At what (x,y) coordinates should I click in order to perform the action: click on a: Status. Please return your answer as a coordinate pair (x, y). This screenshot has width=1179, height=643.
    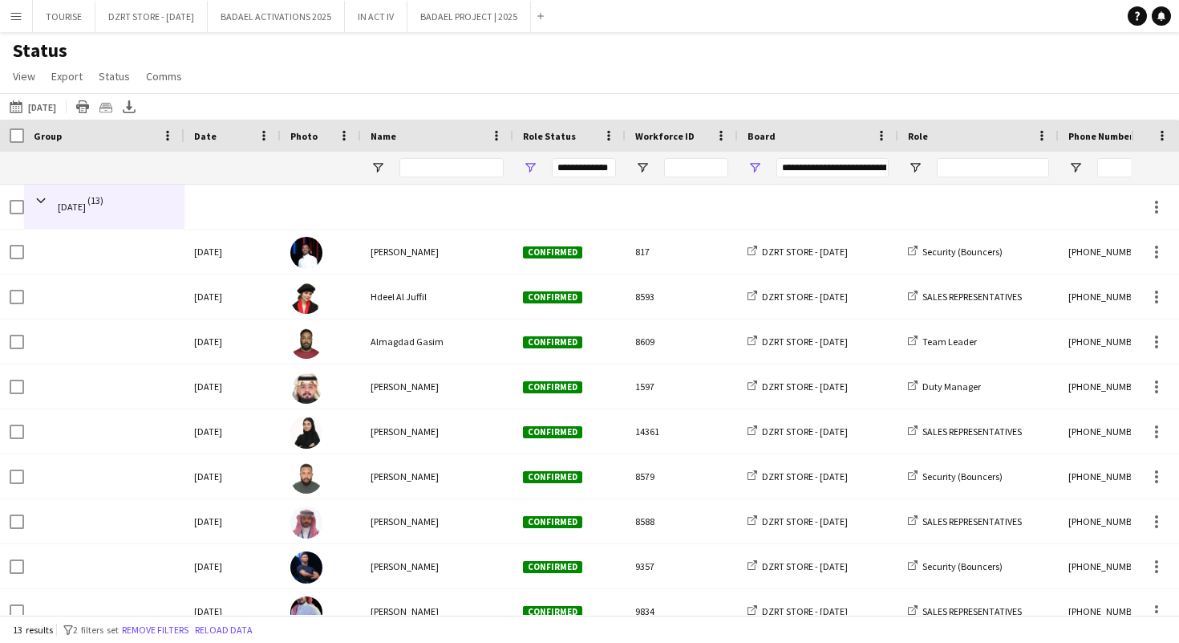
    Looking at the image, I should click on (114, 76).